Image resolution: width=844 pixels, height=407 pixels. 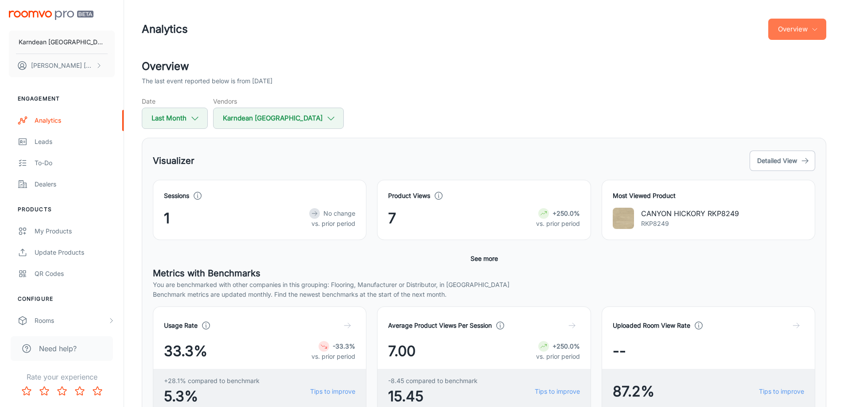 What do you see at coordinates (175, 118) in the screenshot?
I see `button: Last Month` at bounding box center [175, 118].